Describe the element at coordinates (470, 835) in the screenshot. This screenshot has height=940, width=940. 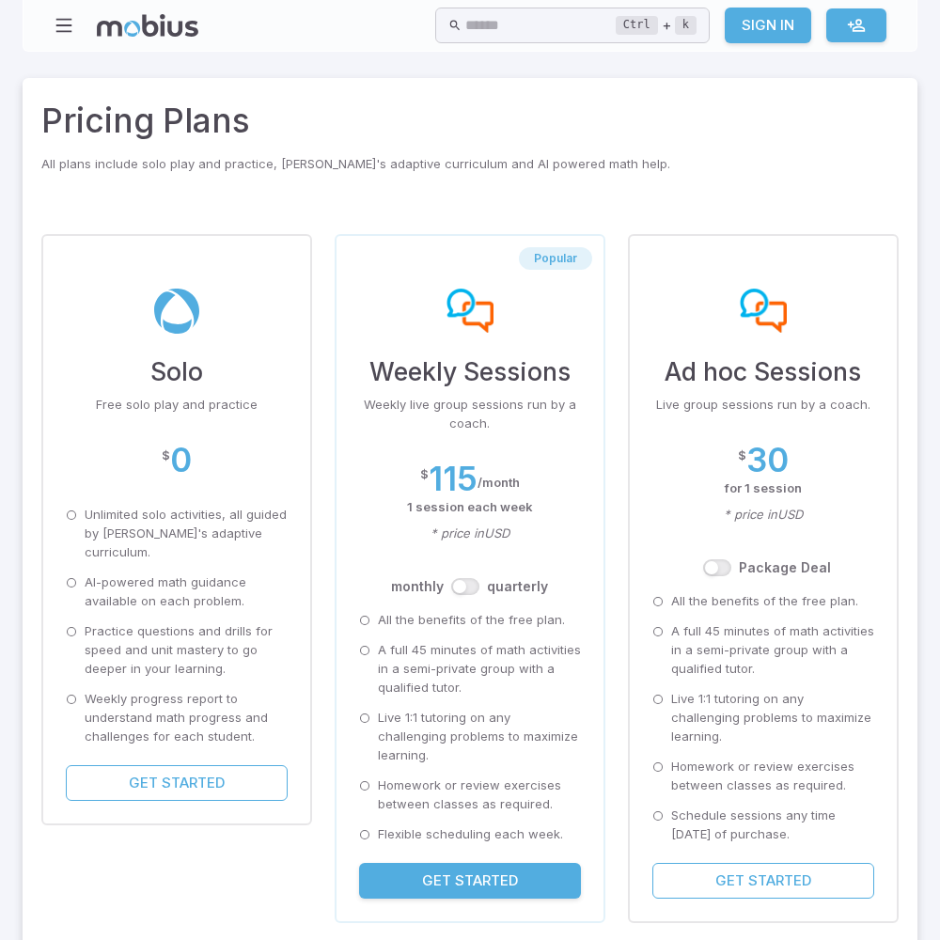
I see `p: Flexible scheduling each week.` at that location.